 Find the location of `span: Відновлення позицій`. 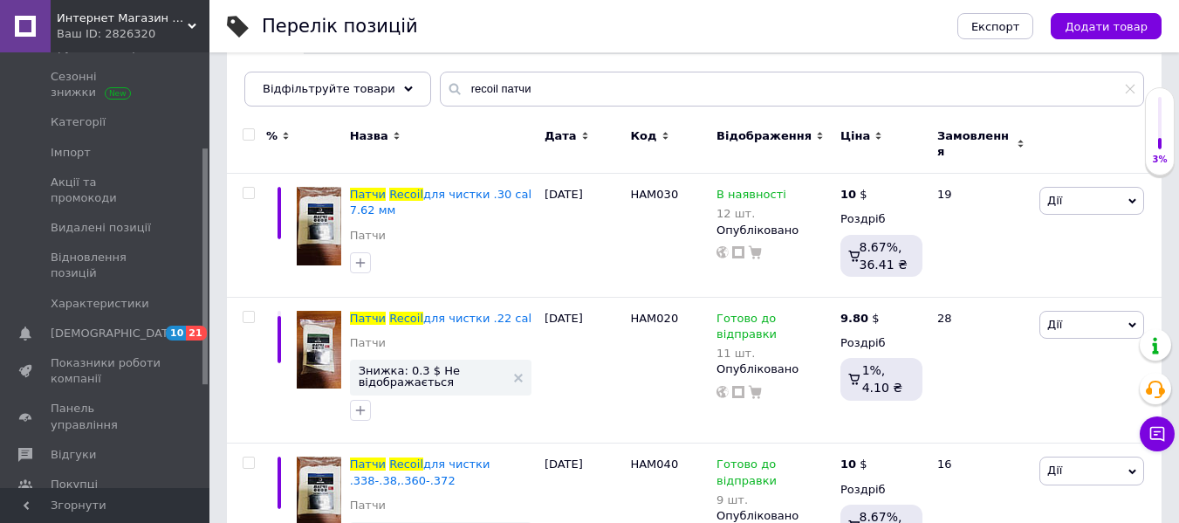

span: Відновлення позицій is located at coordinates (106, 265).